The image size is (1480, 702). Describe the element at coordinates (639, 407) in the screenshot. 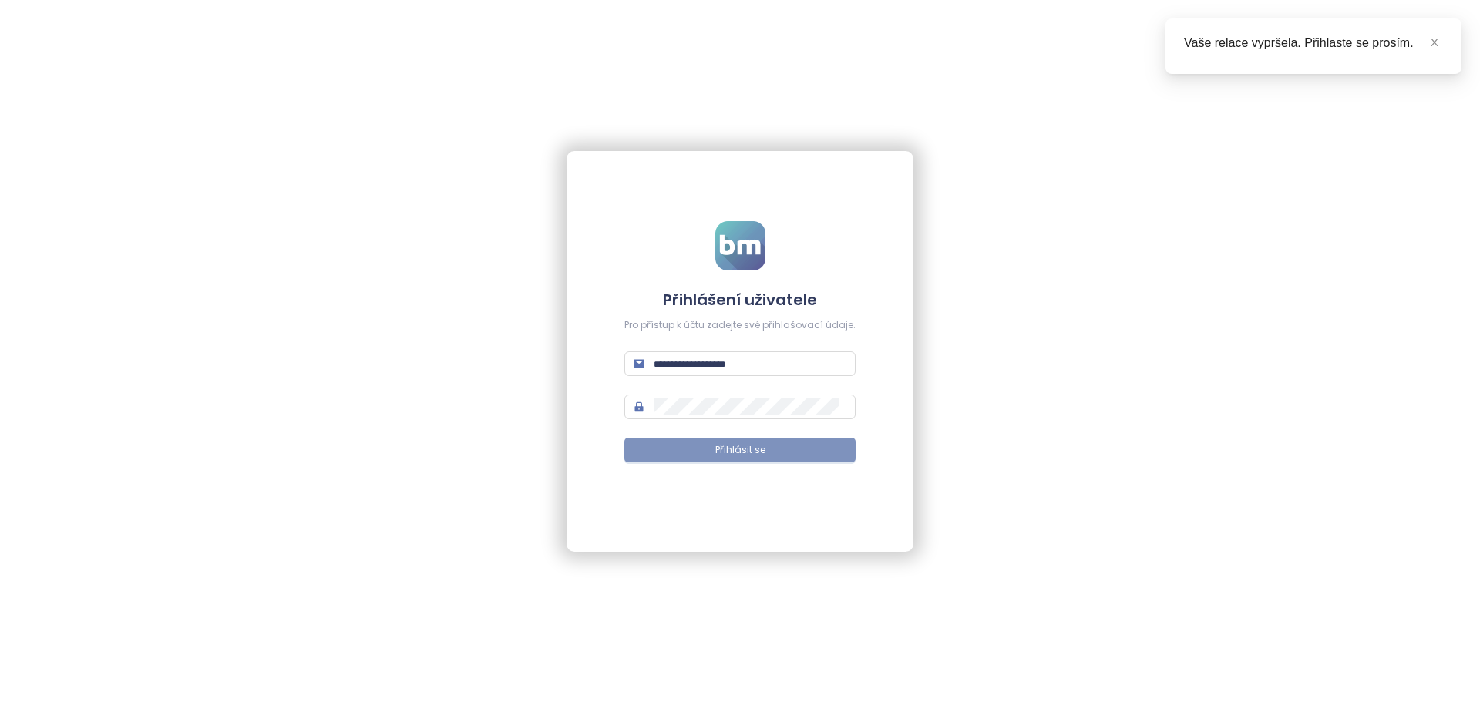

I see `span: lock` at that location.